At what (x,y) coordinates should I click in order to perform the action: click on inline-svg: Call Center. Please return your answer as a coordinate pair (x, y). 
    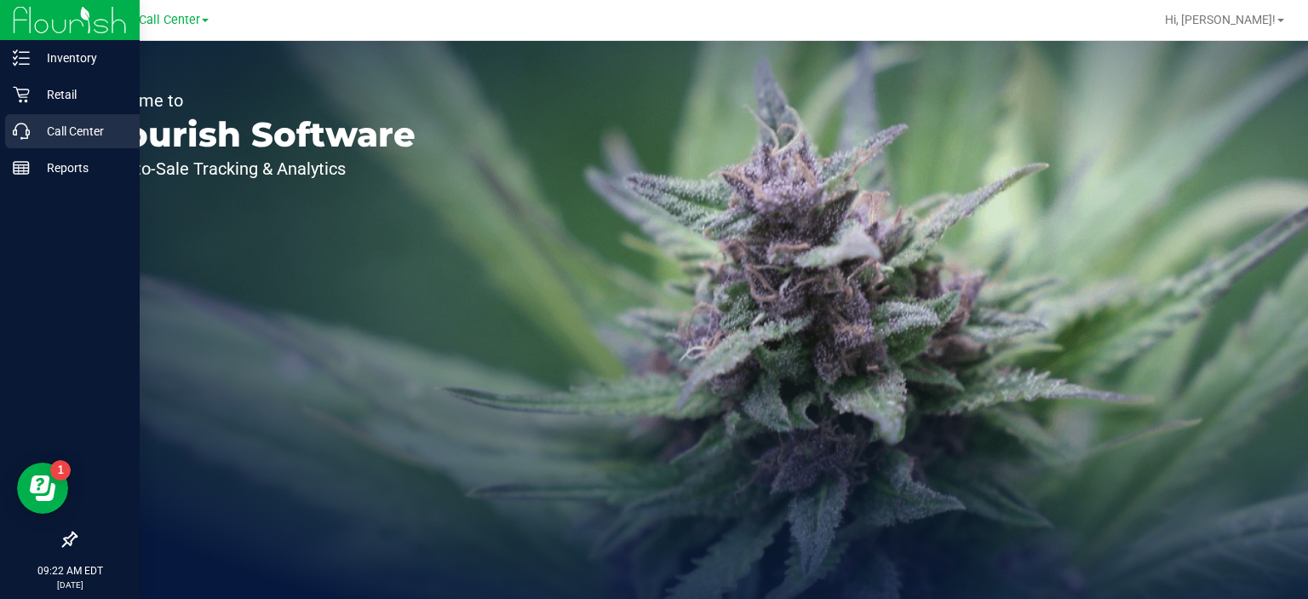
    Looking at the image, I should click on (21, 131).